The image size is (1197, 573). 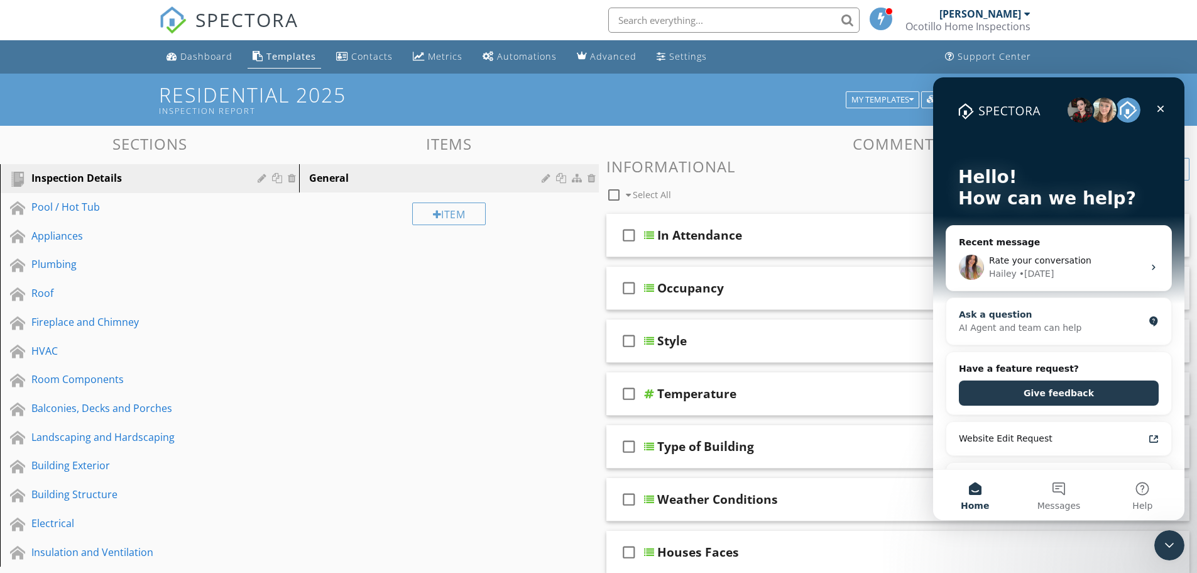 I want to click on img: logo, so click(x=67, y=34).